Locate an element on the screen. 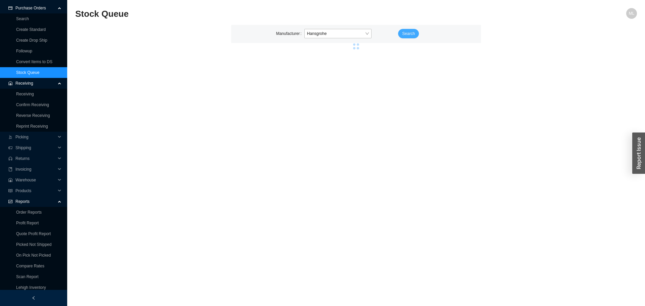 This screenshot has height=306, width=645. a: Order Reports is located at coordinates (29, 212).